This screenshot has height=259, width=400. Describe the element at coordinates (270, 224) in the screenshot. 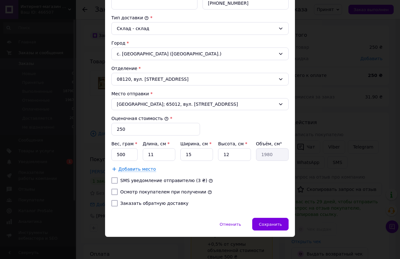

I see `span: Сохранить` at that location.